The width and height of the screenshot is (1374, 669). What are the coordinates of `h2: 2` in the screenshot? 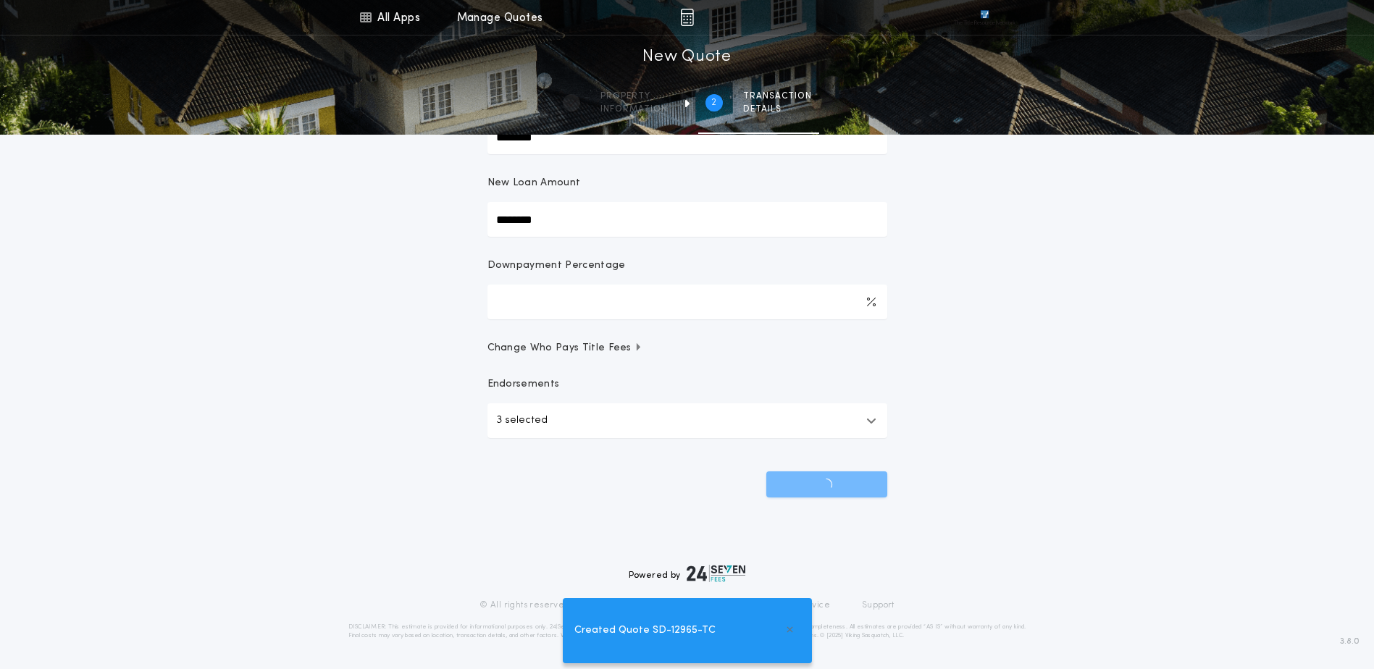 It's located at (714, 103).